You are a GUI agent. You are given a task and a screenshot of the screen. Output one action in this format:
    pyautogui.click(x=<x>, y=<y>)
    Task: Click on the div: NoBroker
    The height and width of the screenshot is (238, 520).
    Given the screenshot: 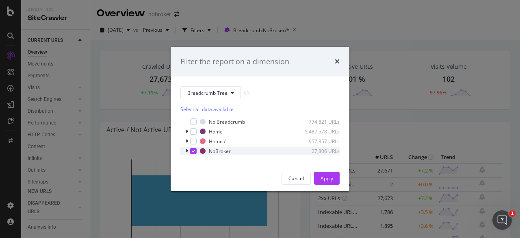 What is the action you would take?
    pyautogui.click(x=220, y=151)
    